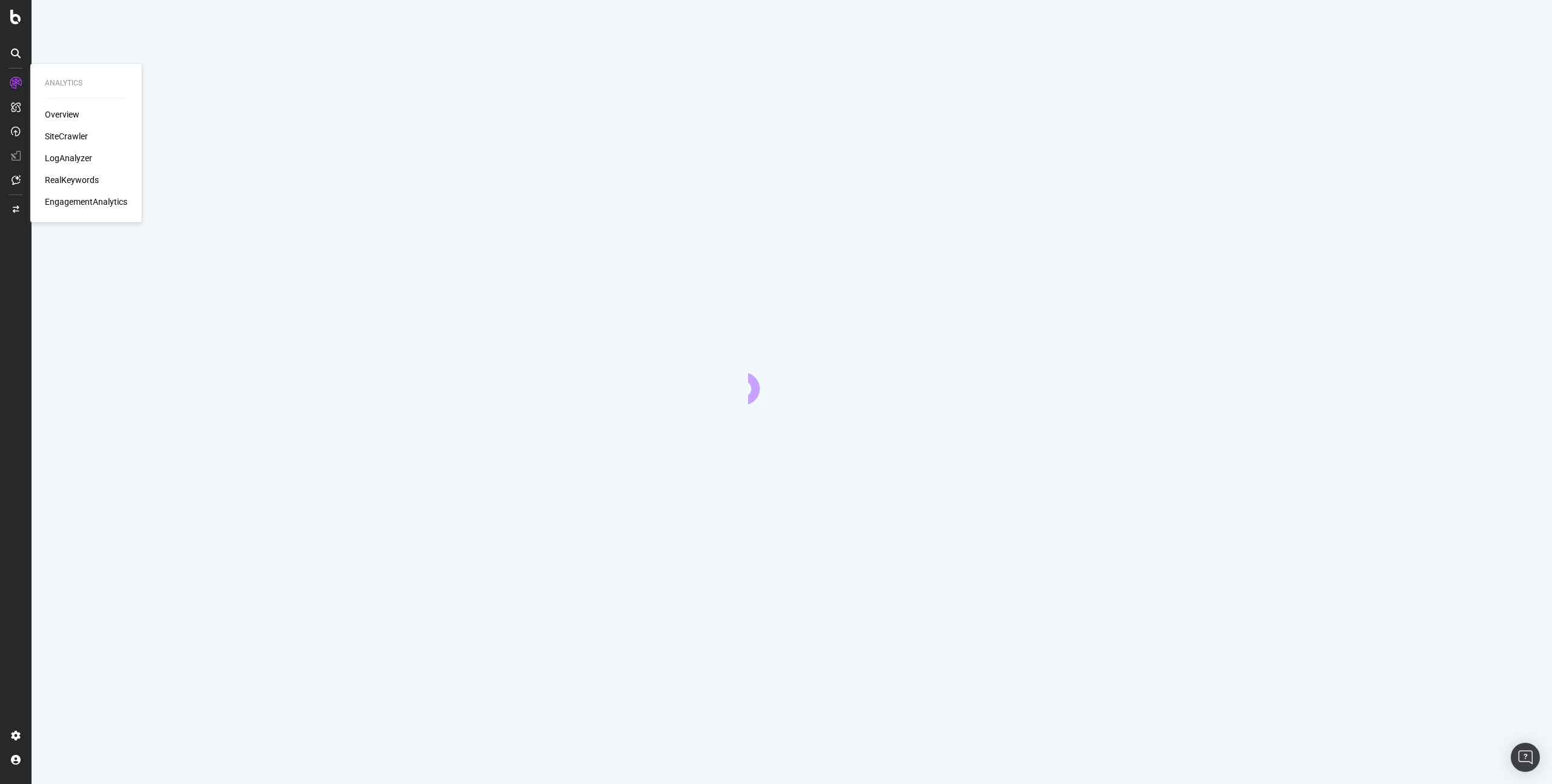  What do you see at coordinates (69, 158) in the screenshot?
I see `div: LogAnalyzer` at bounding box center [69, 158].